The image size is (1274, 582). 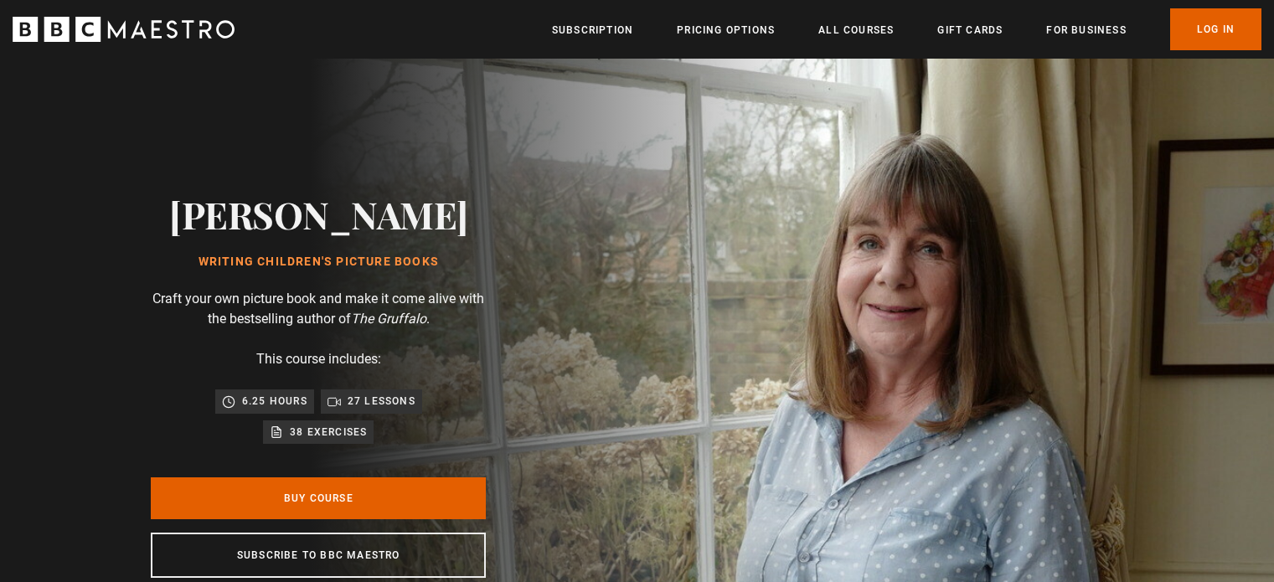 I want to click on a: For business, so click(x=1085, y=30).